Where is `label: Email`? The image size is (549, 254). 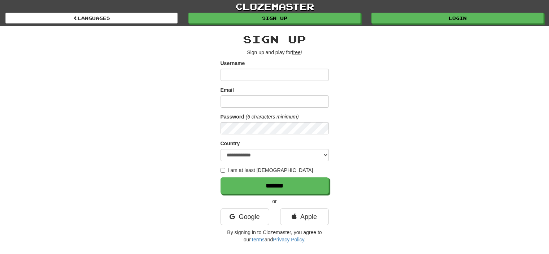 label: Email is located at coordinates (227, 90).